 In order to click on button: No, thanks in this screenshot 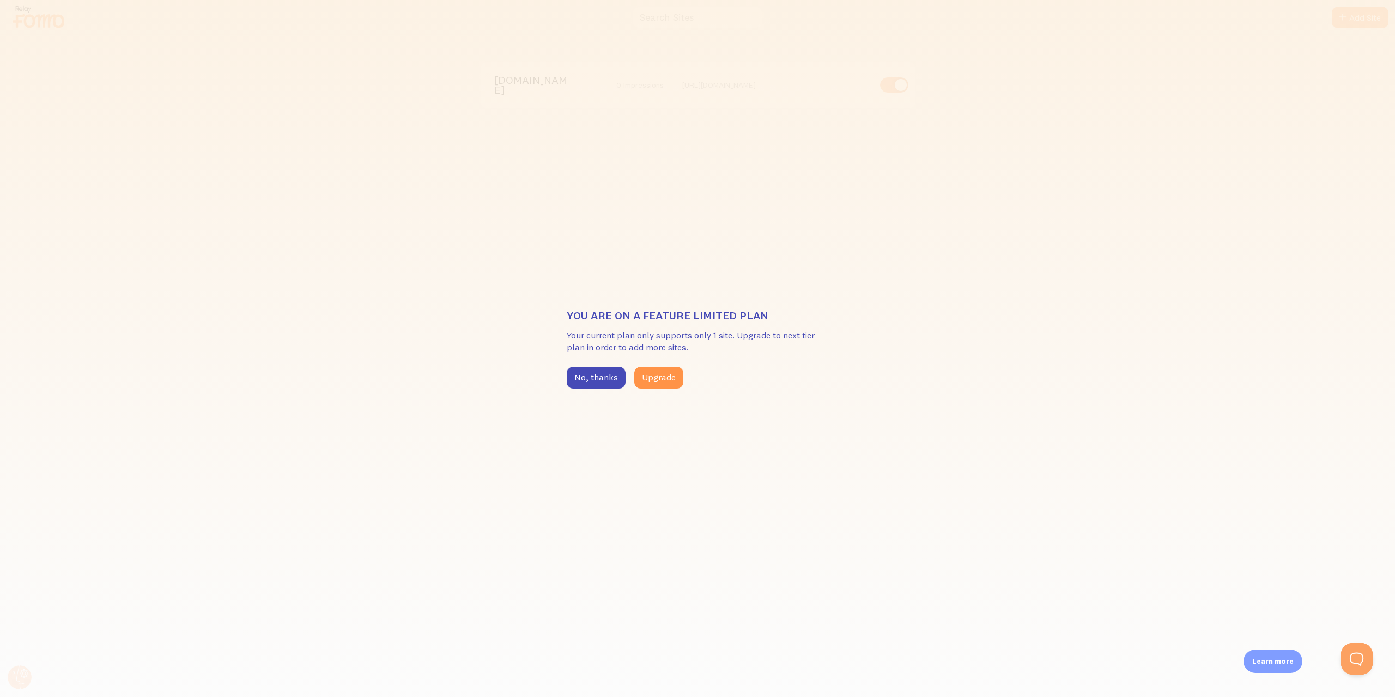, I will do `click(596, 378)`.